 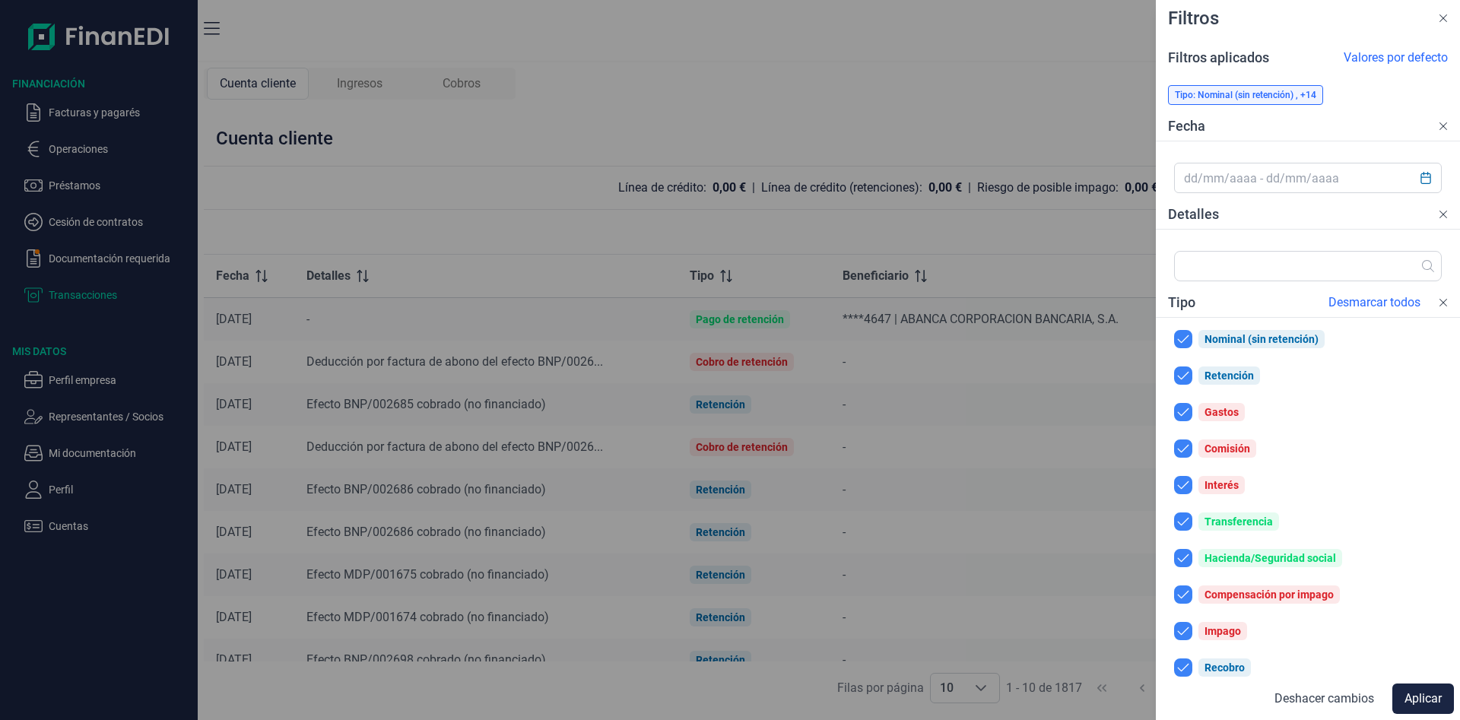 What do you see at coordinates (1269, 595) in the screenshot?
I see `div: Compensación por impago` at bounding box center [1269, 595].